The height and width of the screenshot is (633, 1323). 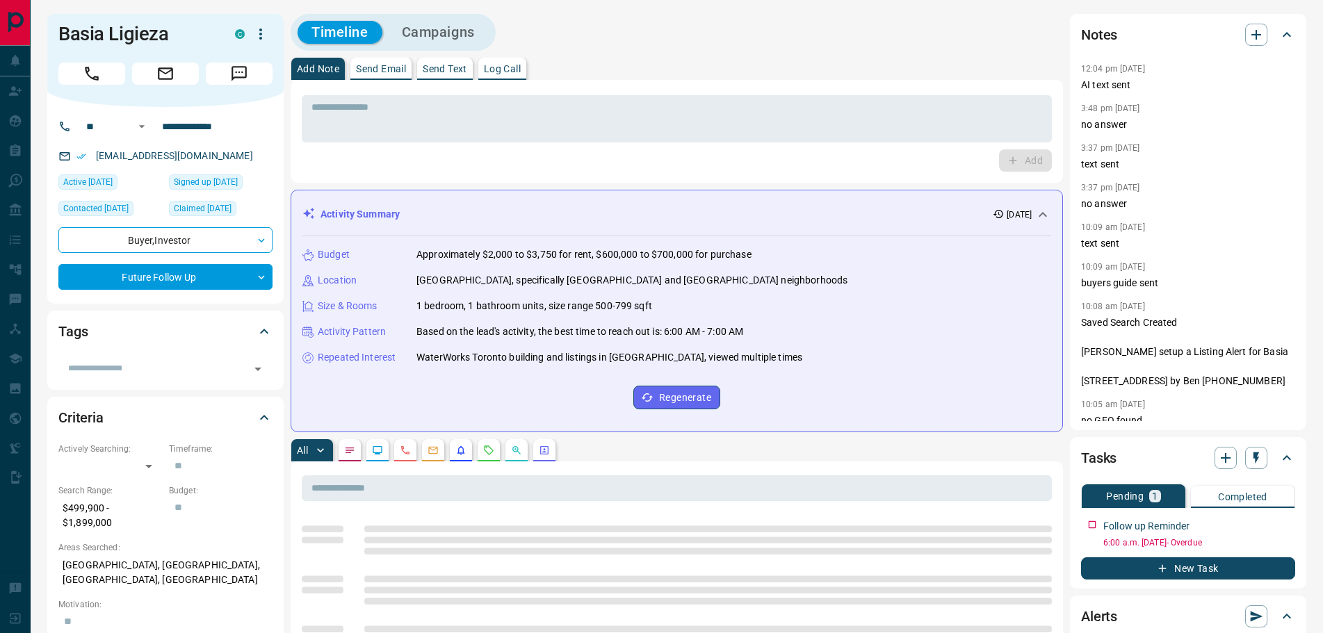 What do you see at coordinates (584, 254) in the screenshot?
I see `p: Approximately $2,000 to $3,750 for rent, $600,000 to $700,000 for purchase` at bounding box center [584, 254].